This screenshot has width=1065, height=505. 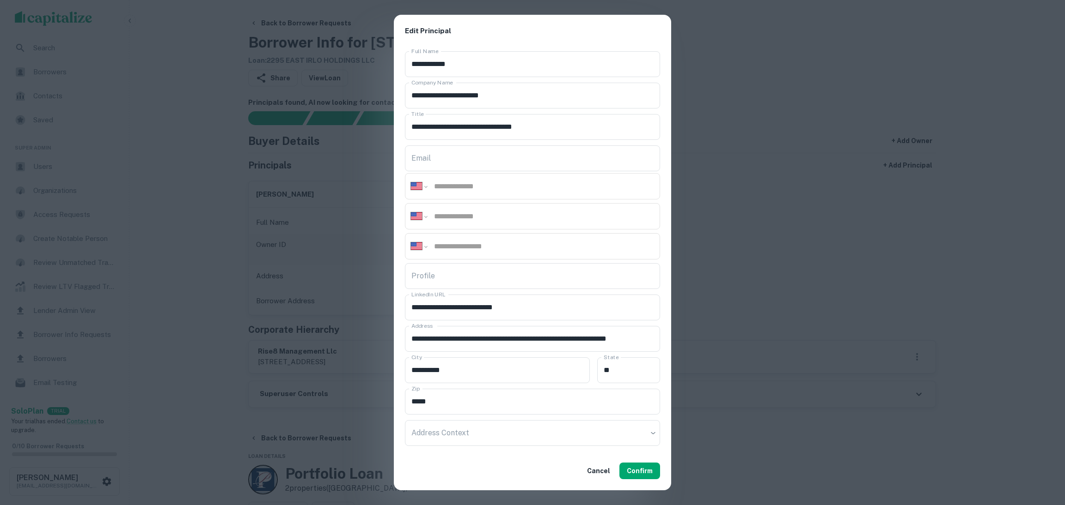 What do you see at coordinates (611, 357) in the screenshot?
I see `label: State` at bounding box center [611, 357].